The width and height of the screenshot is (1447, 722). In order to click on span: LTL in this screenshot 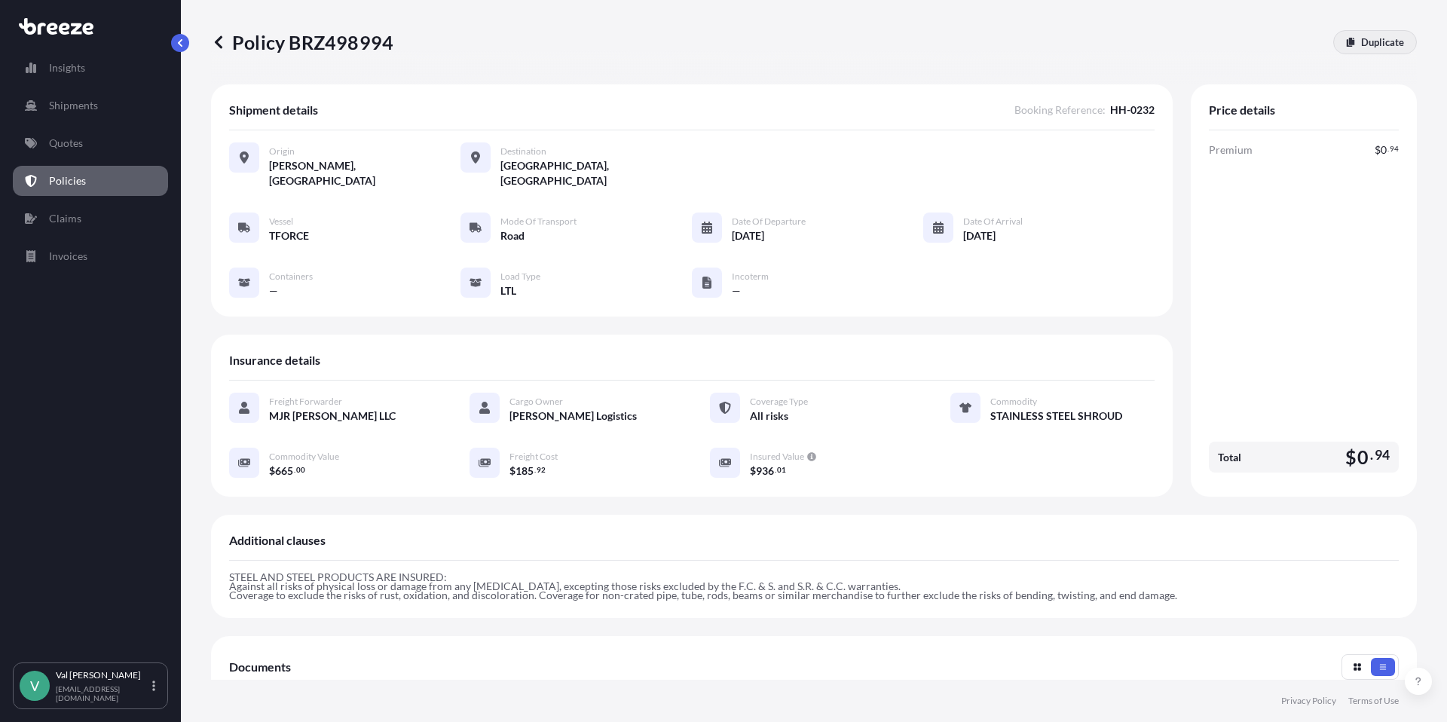, I will do `click(508, 291)`.